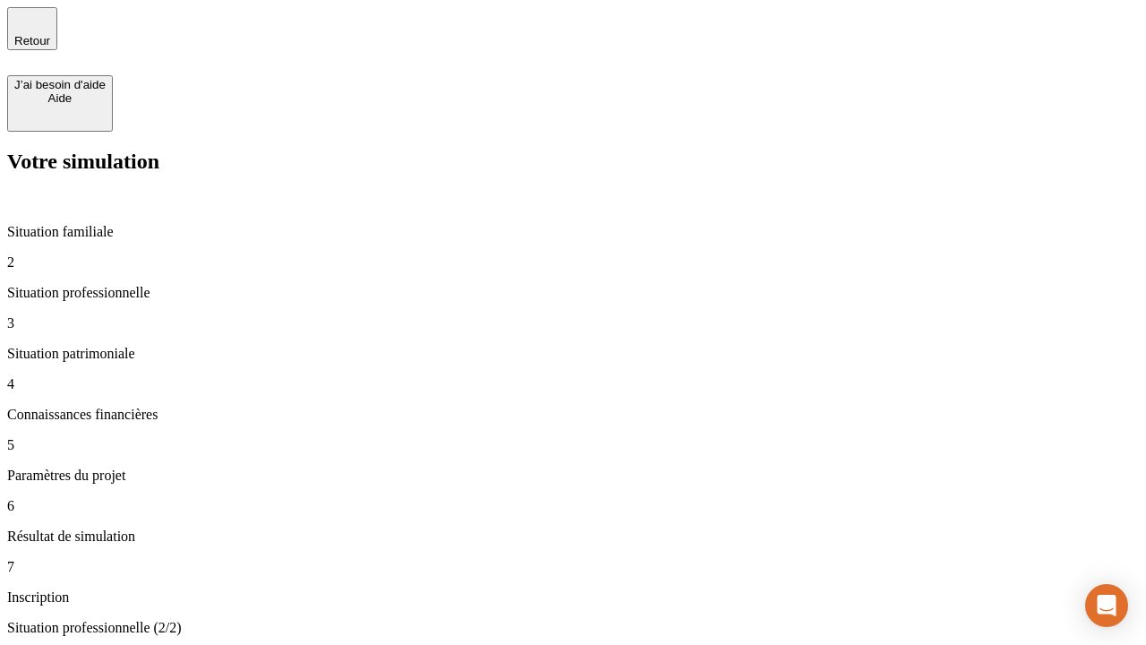 The image size is (1146, 645). I want to click on h2: Votre simulation, so click(573, 161).